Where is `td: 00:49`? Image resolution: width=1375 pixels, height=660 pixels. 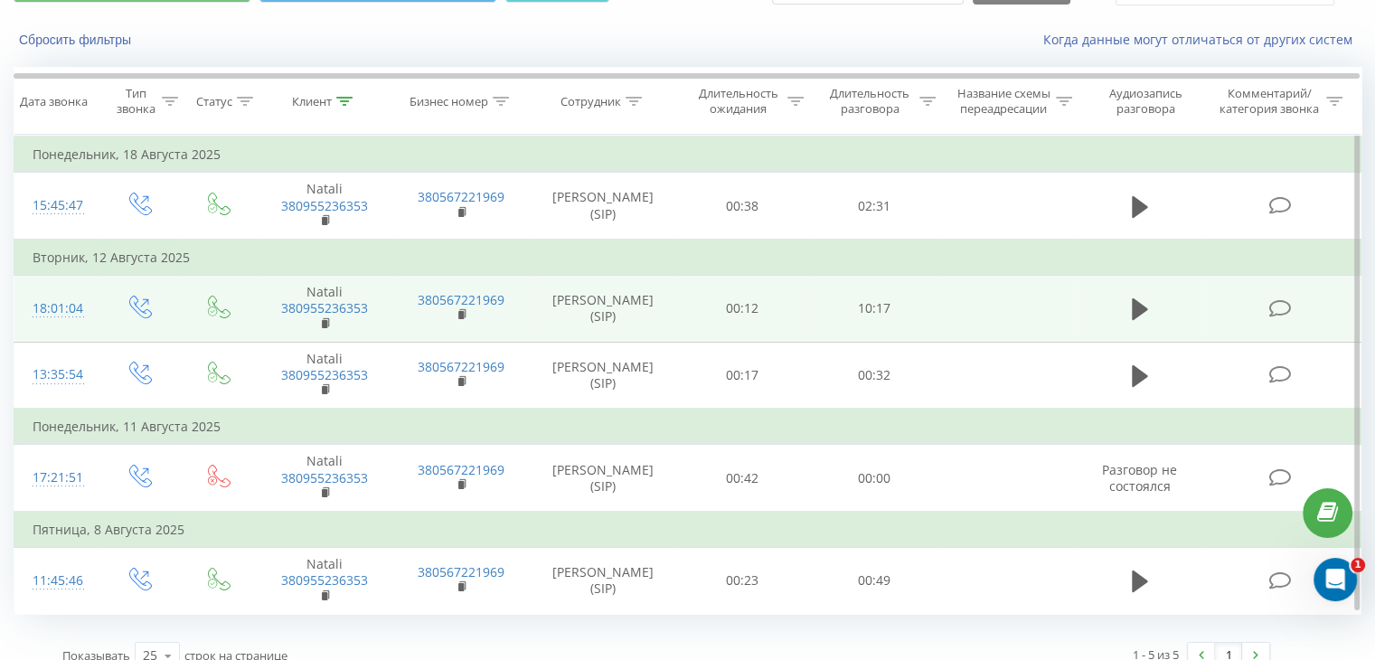 td: 00:49 is located at coordinates (873, 581).